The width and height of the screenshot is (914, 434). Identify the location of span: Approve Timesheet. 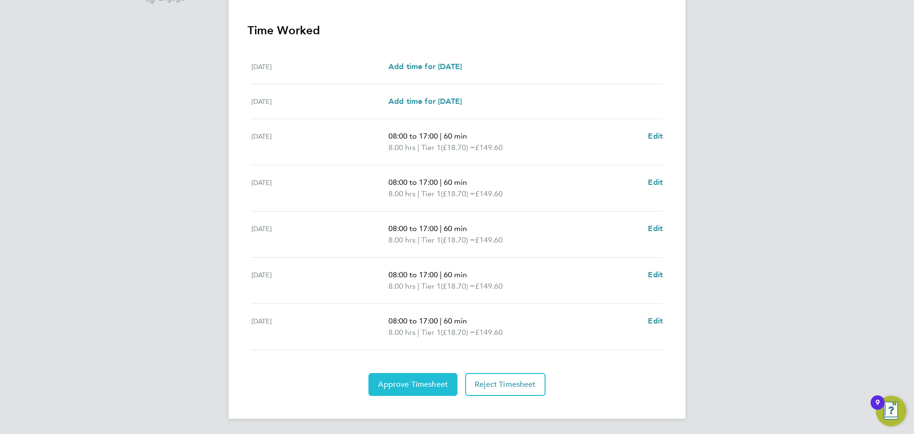
(413, 384).